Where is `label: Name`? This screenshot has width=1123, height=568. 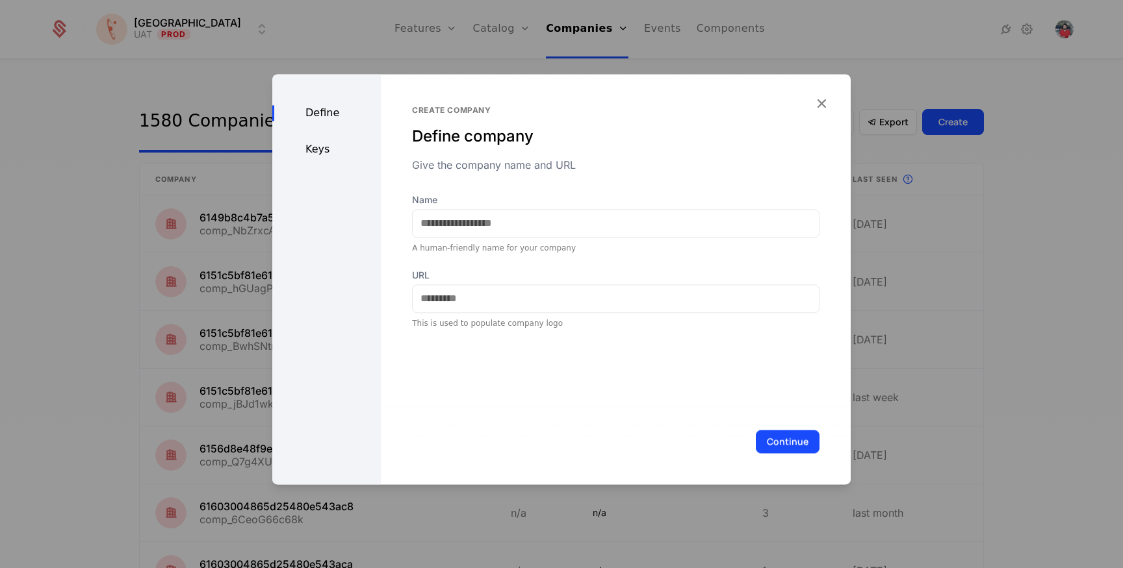 label: Name is located at coordinates (615, 200).